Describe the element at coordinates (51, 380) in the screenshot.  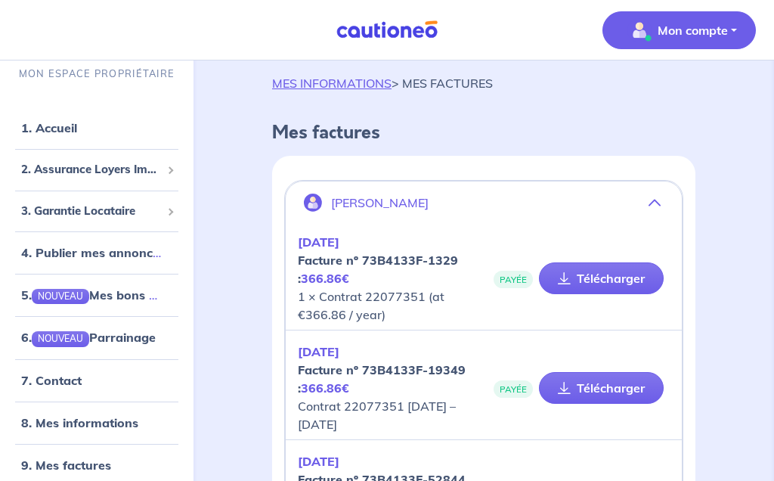
I see `a: 7. Contact` at that location.